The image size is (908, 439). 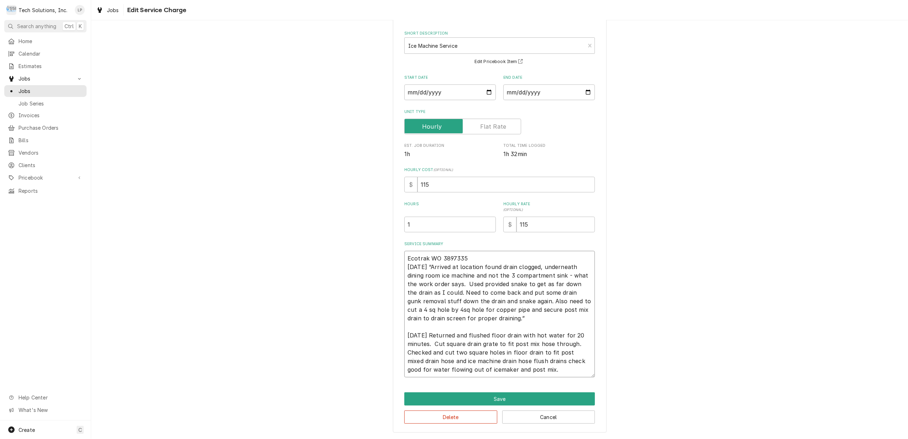 What do you see at coordinates (450, 207) in the screenshot?
I see `label: Hours` at bounding box center [450, 207].